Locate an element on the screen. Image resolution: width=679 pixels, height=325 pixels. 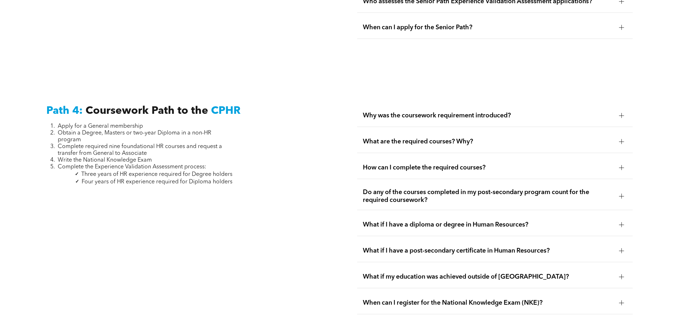
span: CPHR is located at coordinates (225, 111).